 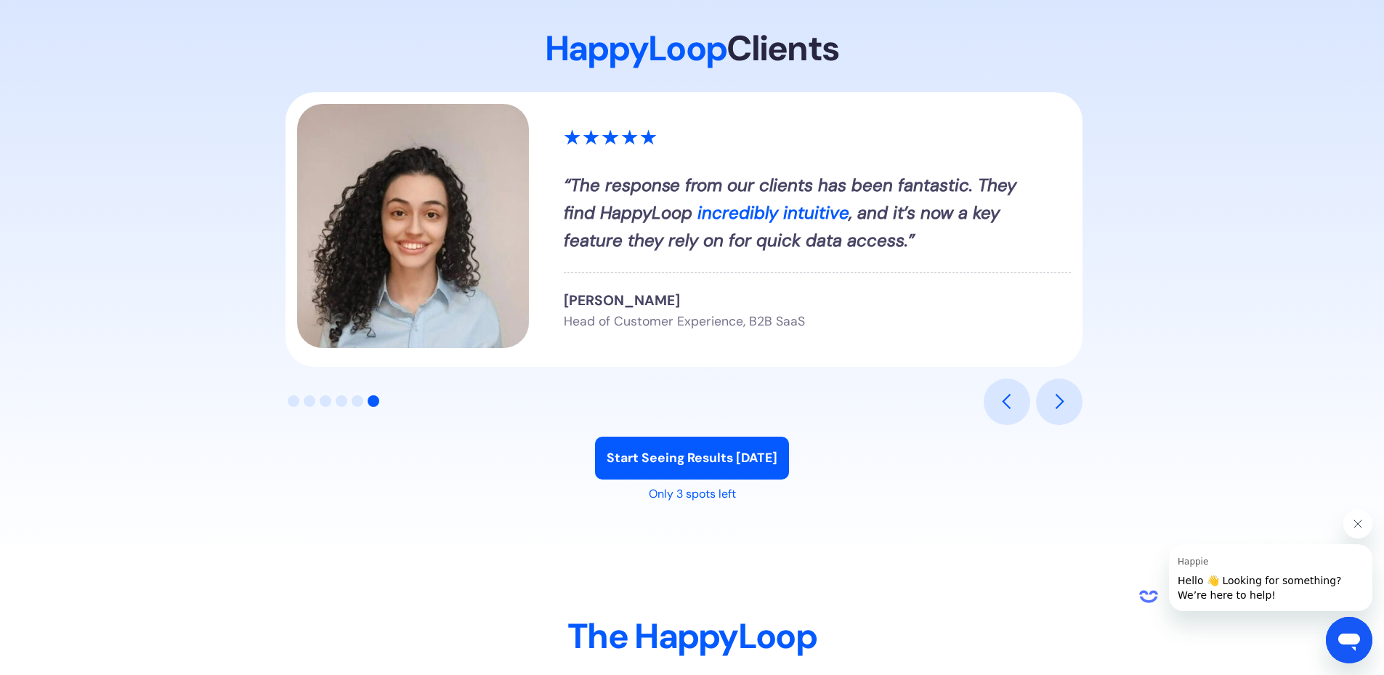 I want to click on div: Show slide 3 of 6, so click(x=325, y=401).